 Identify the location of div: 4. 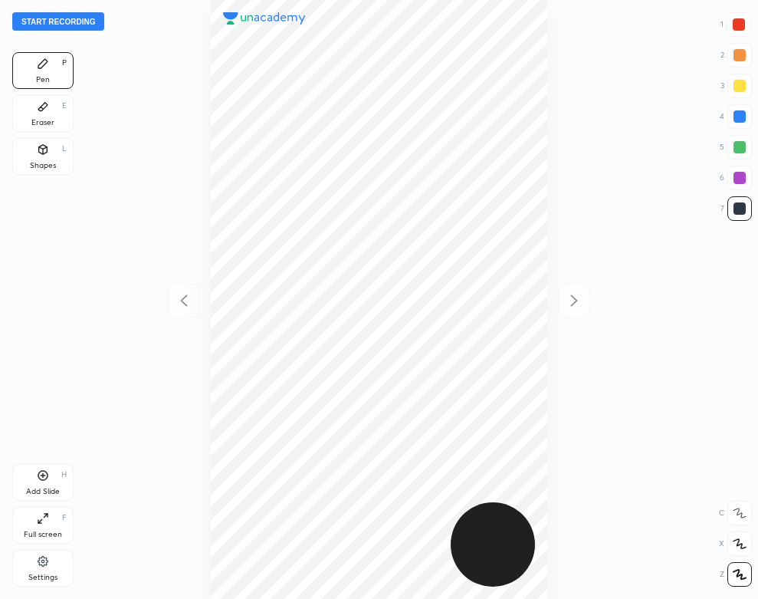
(736, 117).